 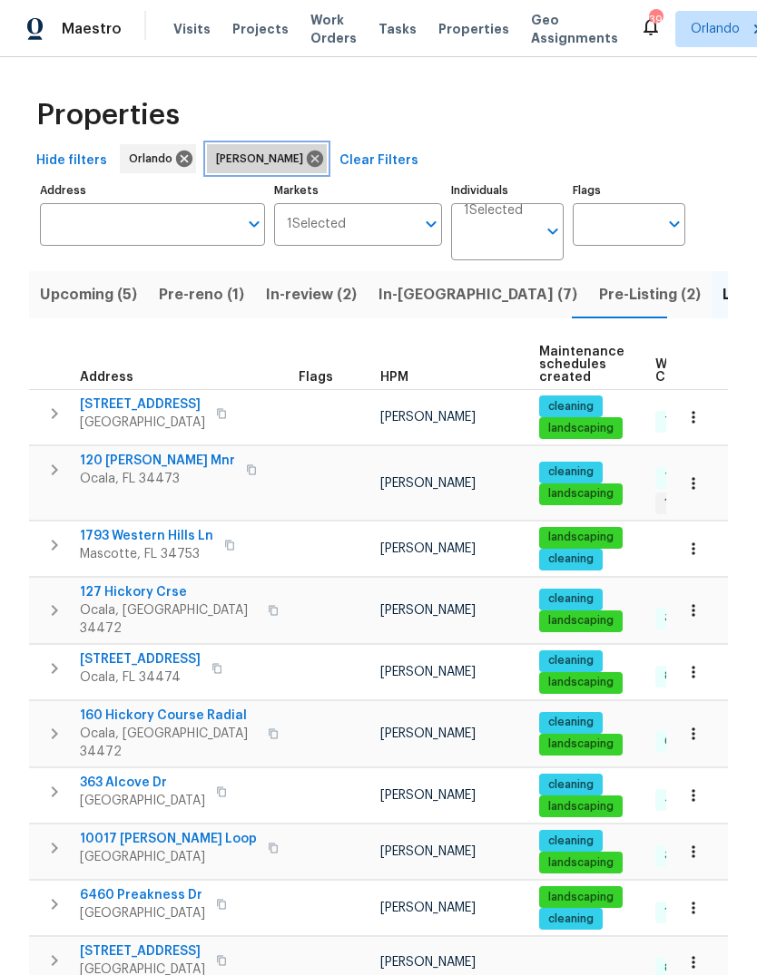 I want to click on span: Mascotte, FL 34753, so click(x=146, y=554).